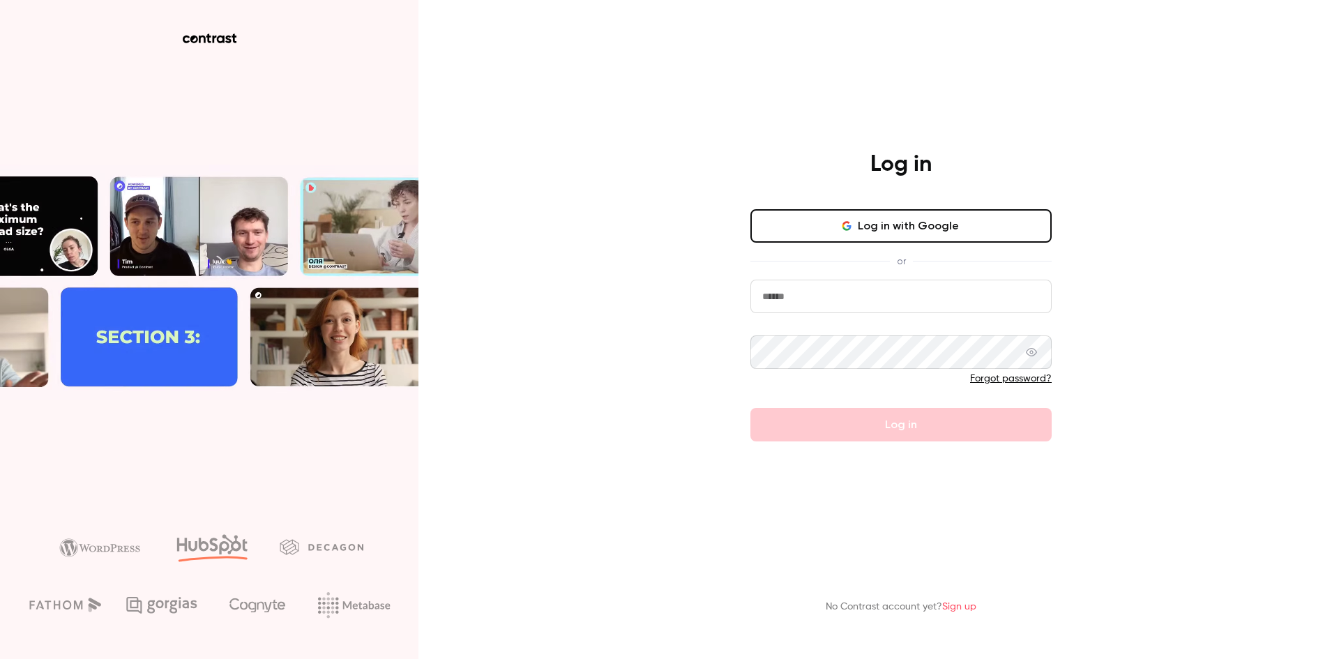  I want to click on a: Sign up, so click(959, 607).